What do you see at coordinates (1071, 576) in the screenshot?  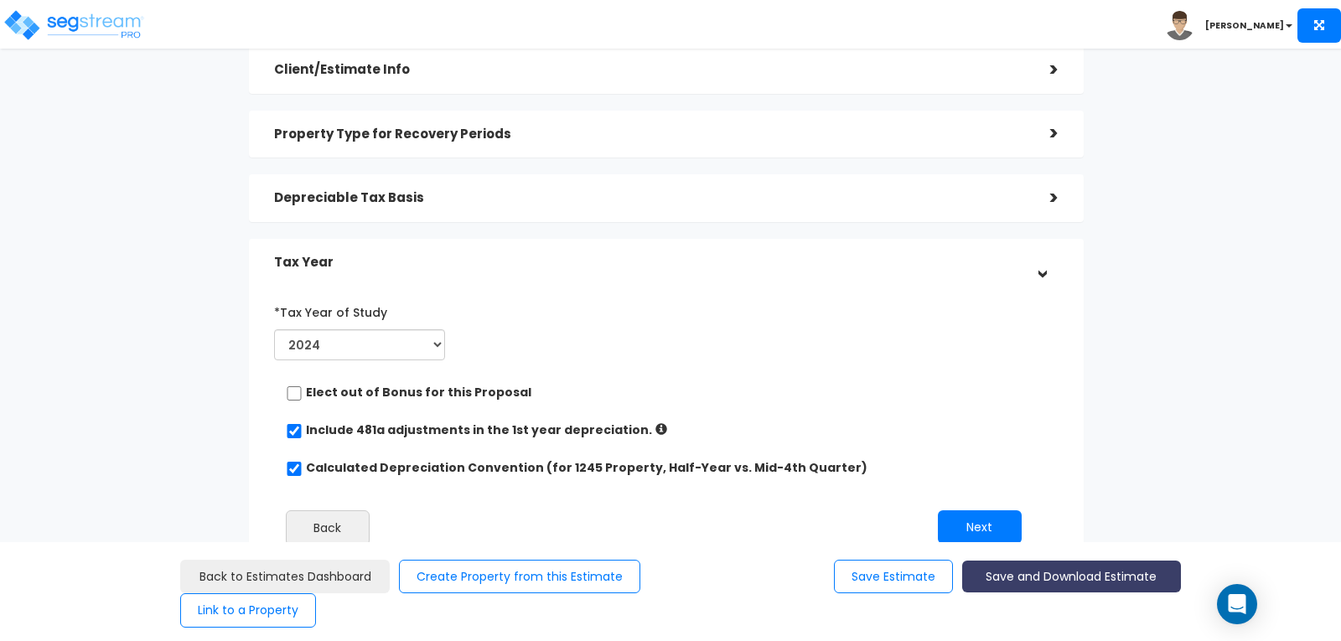 I see `button: Save and Download Estimate` at bounding box center [1071, 576].